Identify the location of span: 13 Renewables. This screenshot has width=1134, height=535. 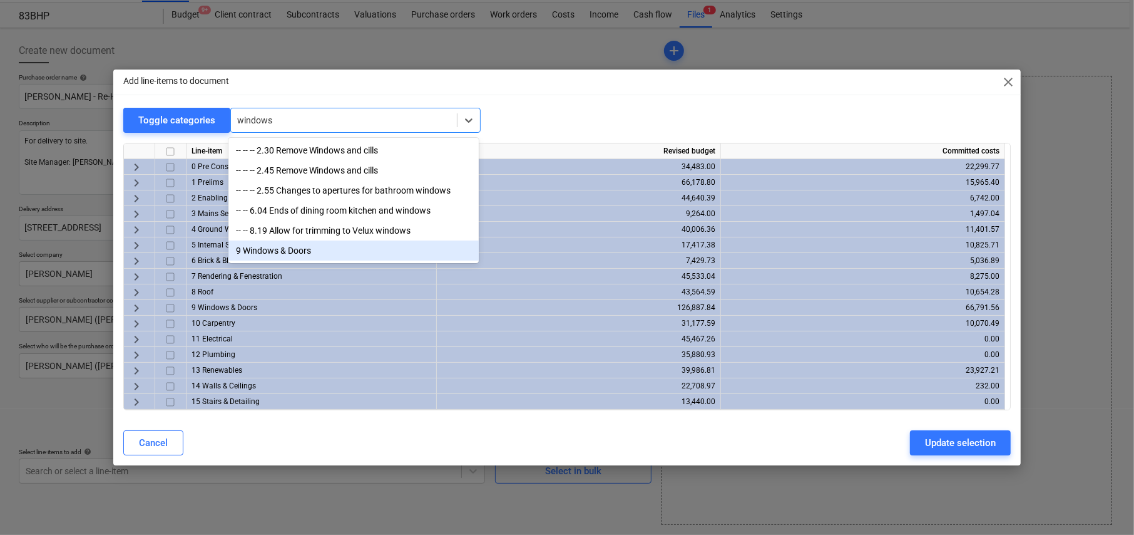
(217, 370).